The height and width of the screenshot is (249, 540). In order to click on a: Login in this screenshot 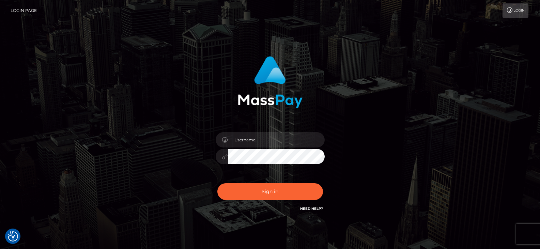, I will do `click(515, 11)`.